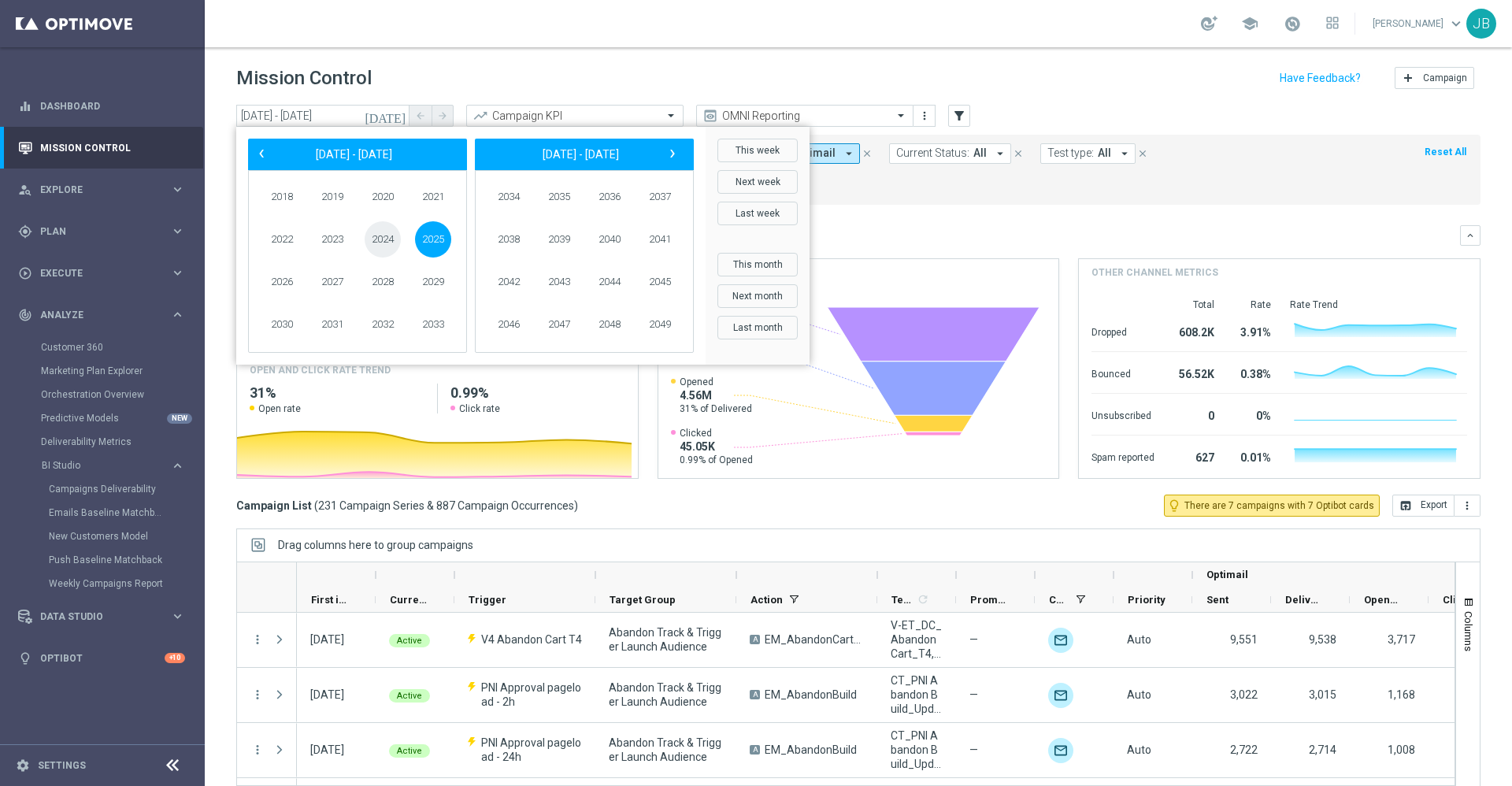  What do you see at coordinates (1320, 78) in the screenshot?
I see `input: Have Feedback?` at bounding box center [1320, 78].